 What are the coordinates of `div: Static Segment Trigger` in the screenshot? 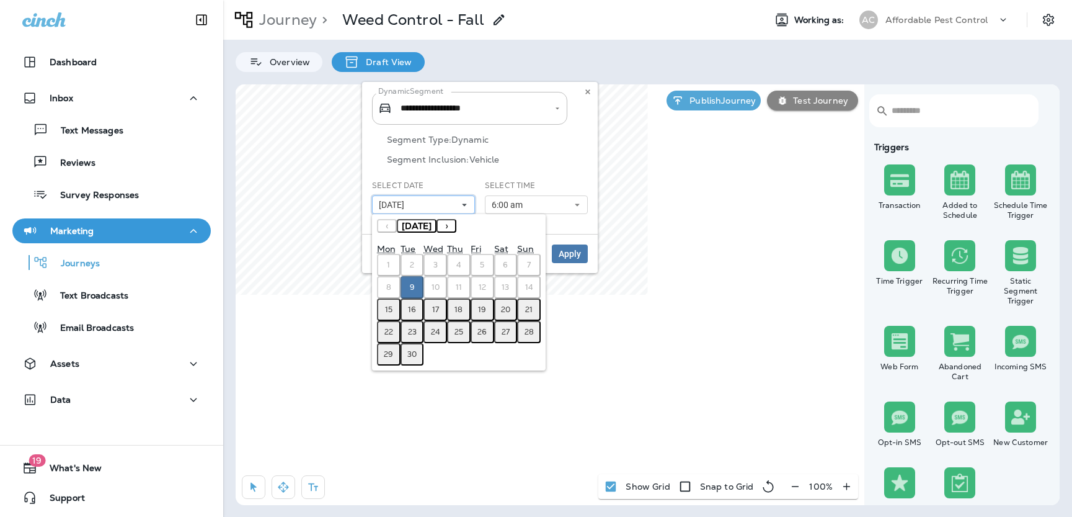 It's located at (1021, 291).